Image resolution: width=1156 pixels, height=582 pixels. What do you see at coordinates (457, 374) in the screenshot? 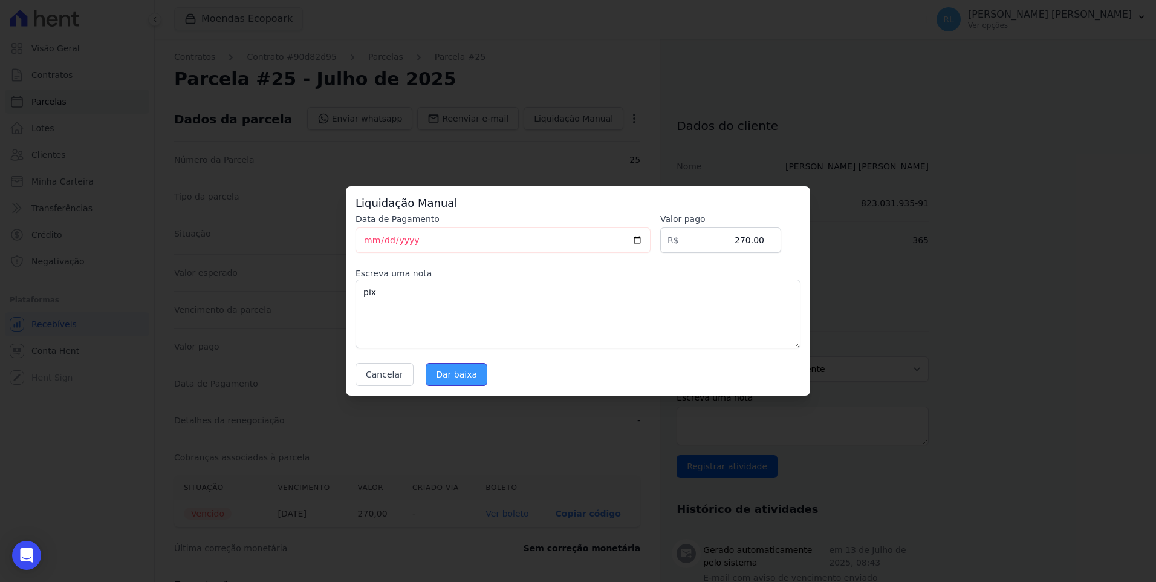
I see `input: Dar baixa` at bounding box center [457, 374].